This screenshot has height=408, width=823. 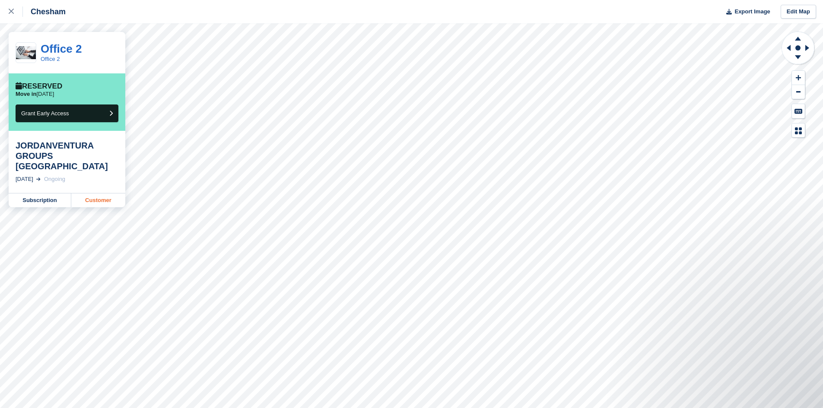 I want to click on button: Zoom Out, so click(x=798, y=92).